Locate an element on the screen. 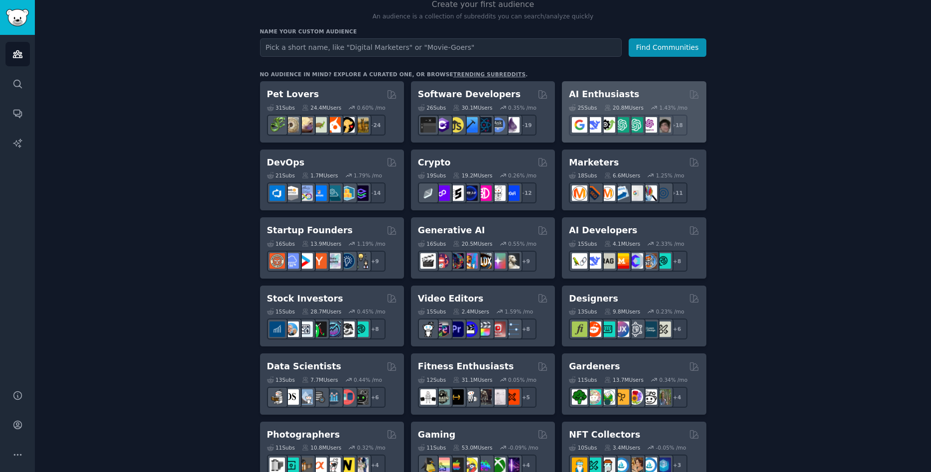  img: datasets is located at coordinates (347, 397).